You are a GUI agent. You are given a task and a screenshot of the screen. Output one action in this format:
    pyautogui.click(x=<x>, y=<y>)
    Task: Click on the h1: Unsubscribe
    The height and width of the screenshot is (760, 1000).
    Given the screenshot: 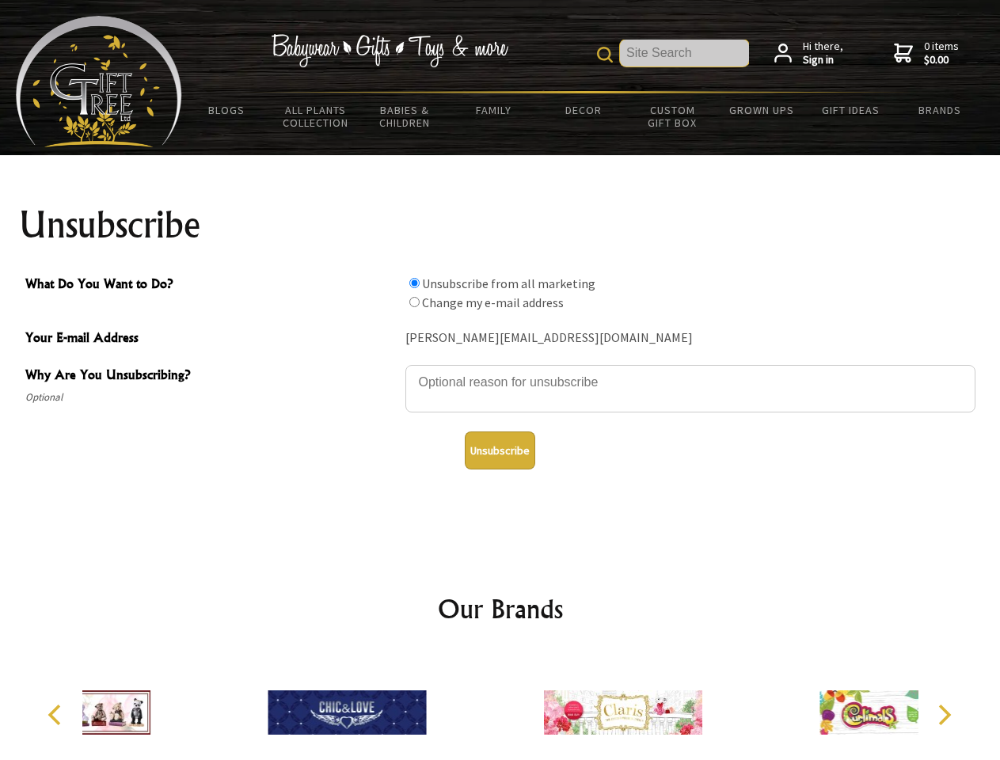 What is the action you would take?
    pyautogui.click(x=500, y=225)
    